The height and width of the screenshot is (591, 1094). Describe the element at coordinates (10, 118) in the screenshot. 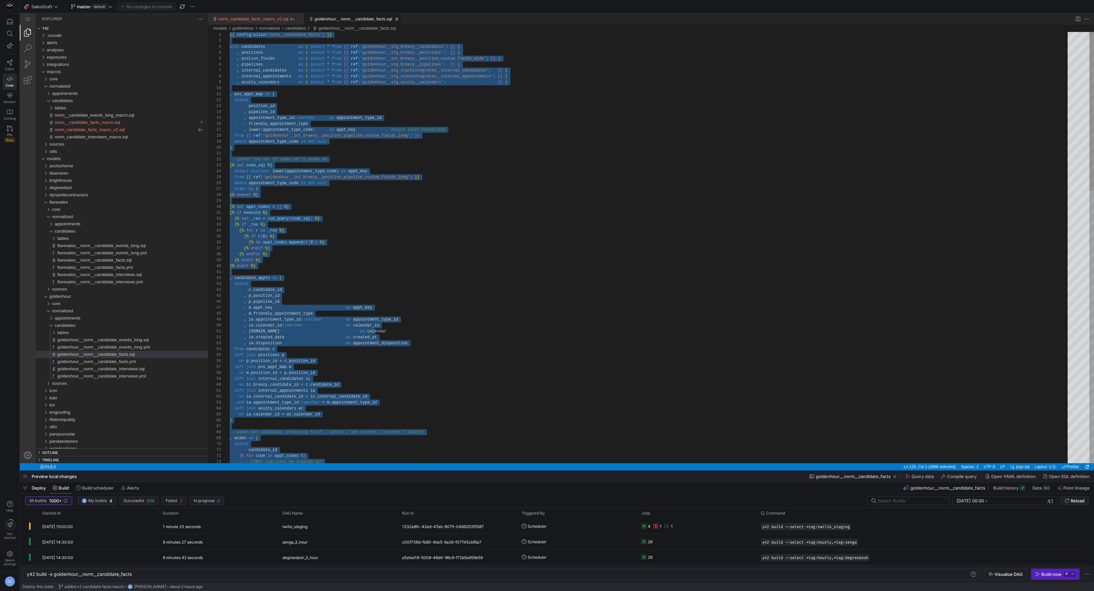

I see `span: Catalog` at that location.